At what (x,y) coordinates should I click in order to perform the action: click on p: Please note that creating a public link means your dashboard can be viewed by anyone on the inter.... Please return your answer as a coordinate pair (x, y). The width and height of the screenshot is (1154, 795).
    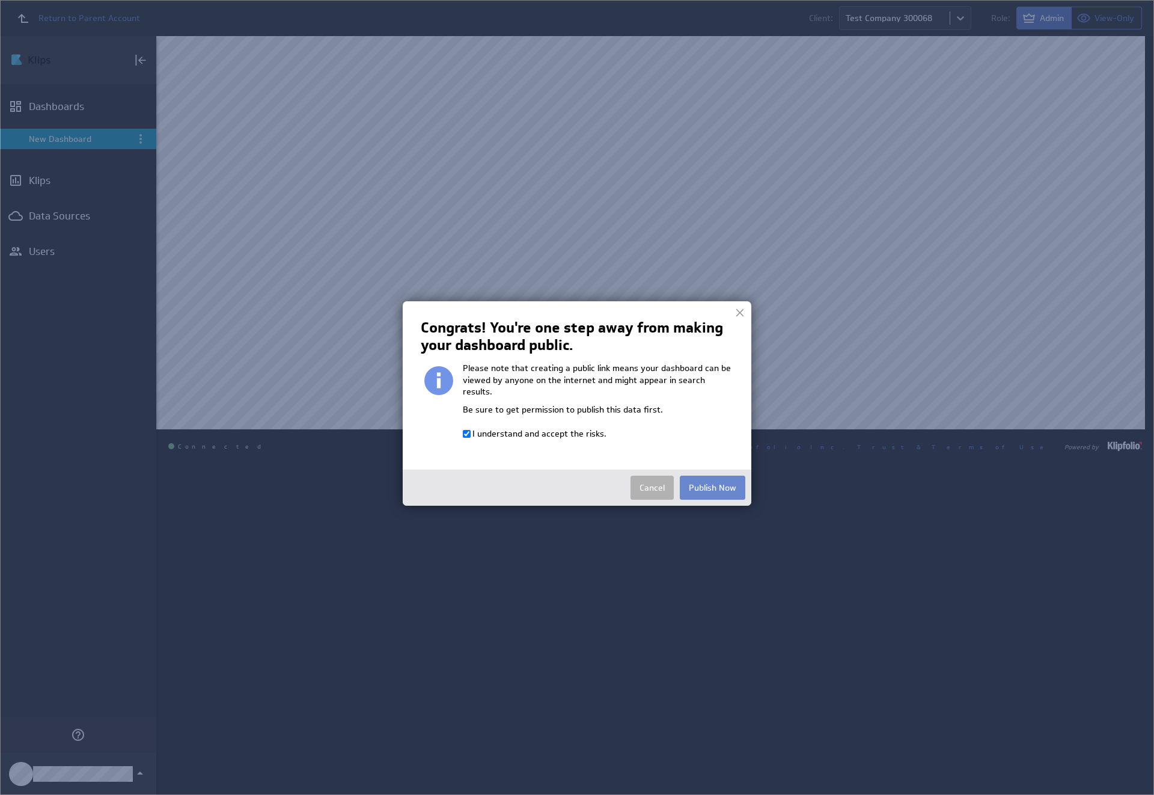
    Looking at the image, I should click on (598, 383).